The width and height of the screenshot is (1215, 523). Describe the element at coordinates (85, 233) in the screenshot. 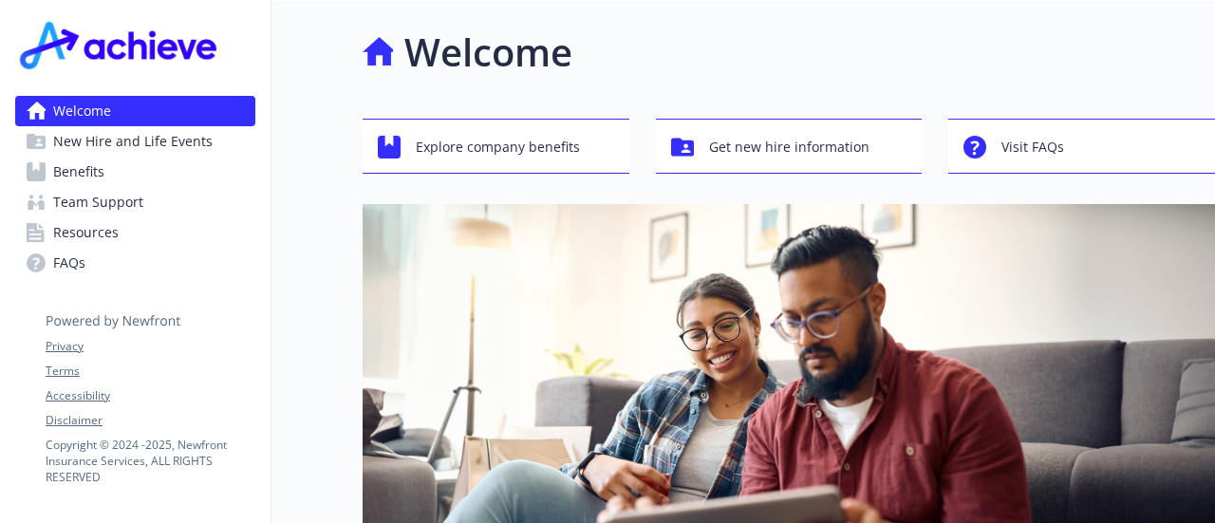

I see `span: Resources` at that location.